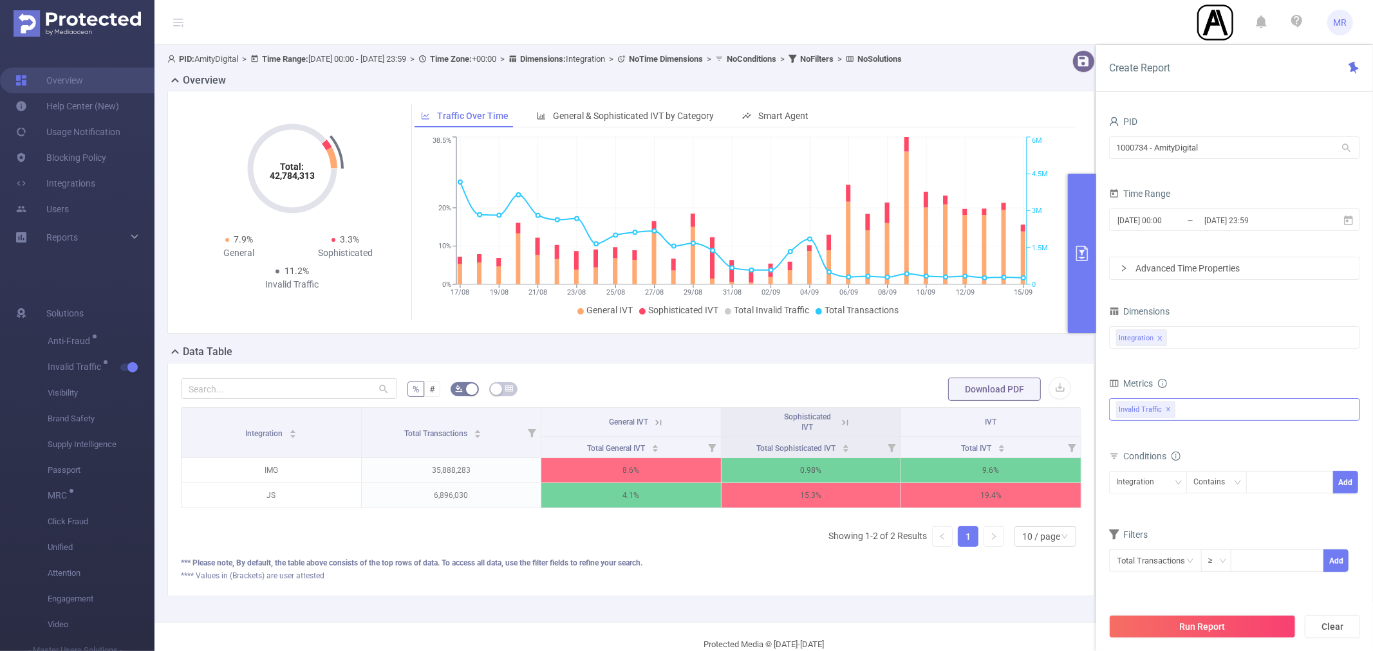  I want to click on div: 10 / page, so click(1041, 537).